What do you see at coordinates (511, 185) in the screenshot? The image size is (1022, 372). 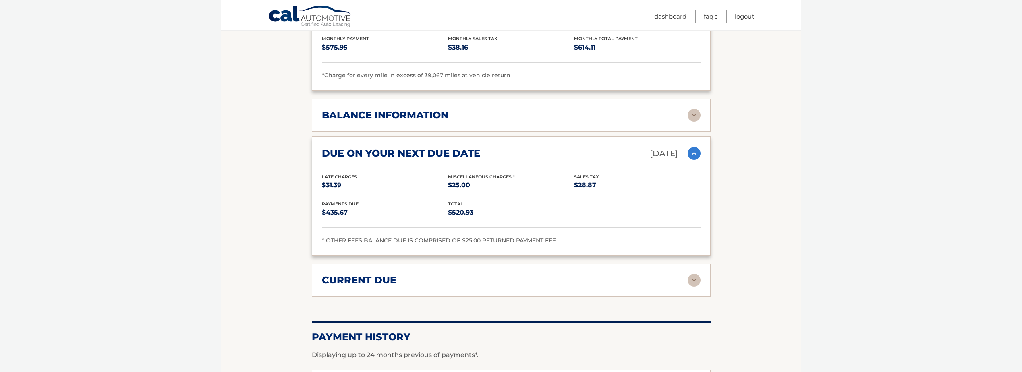 I see `p: $25.00` at bounding box center [511, 185].